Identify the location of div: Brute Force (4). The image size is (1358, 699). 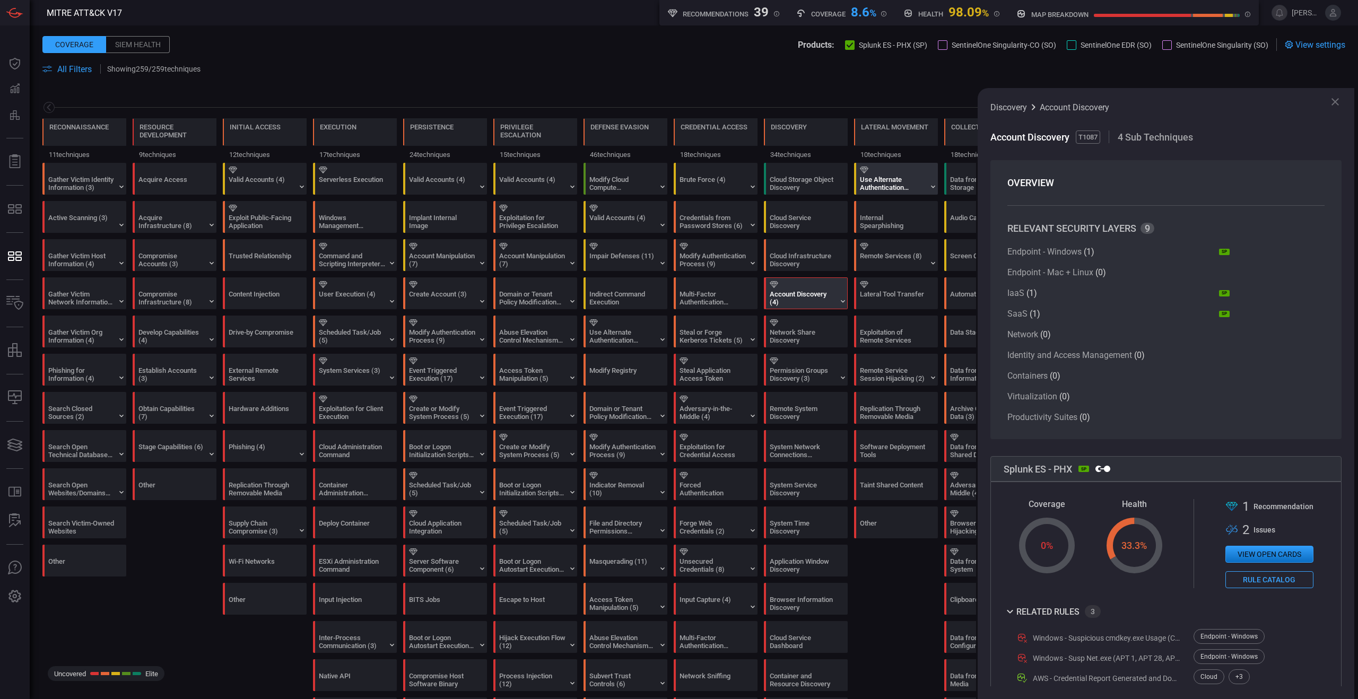
(712, 184).